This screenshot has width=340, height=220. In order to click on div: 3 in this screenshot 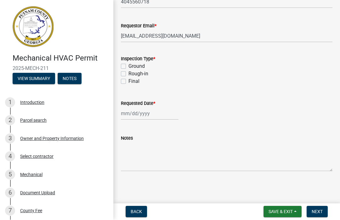, I will do `click(10, 139)`.